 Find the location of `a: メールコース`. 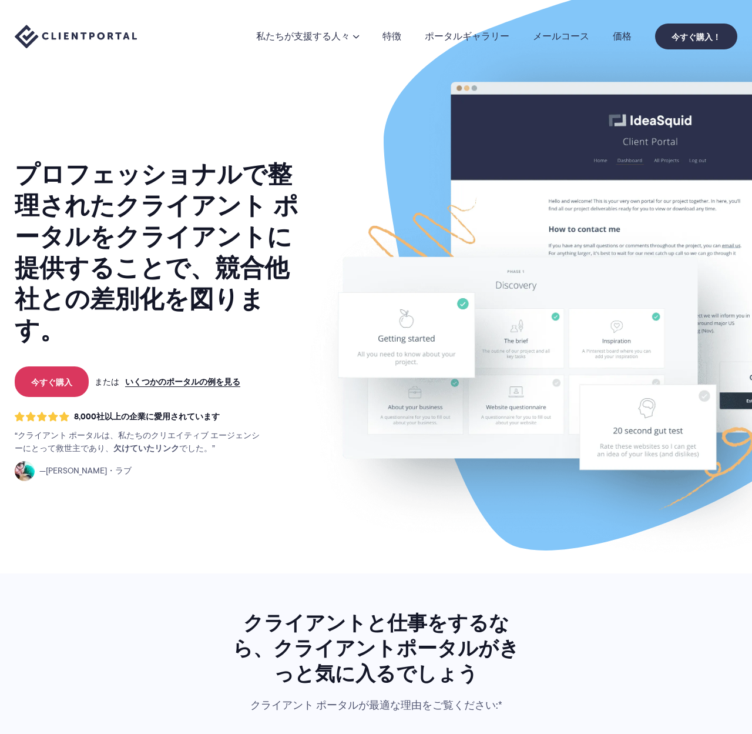

a: メールコース is located at coordinates (561, 36).